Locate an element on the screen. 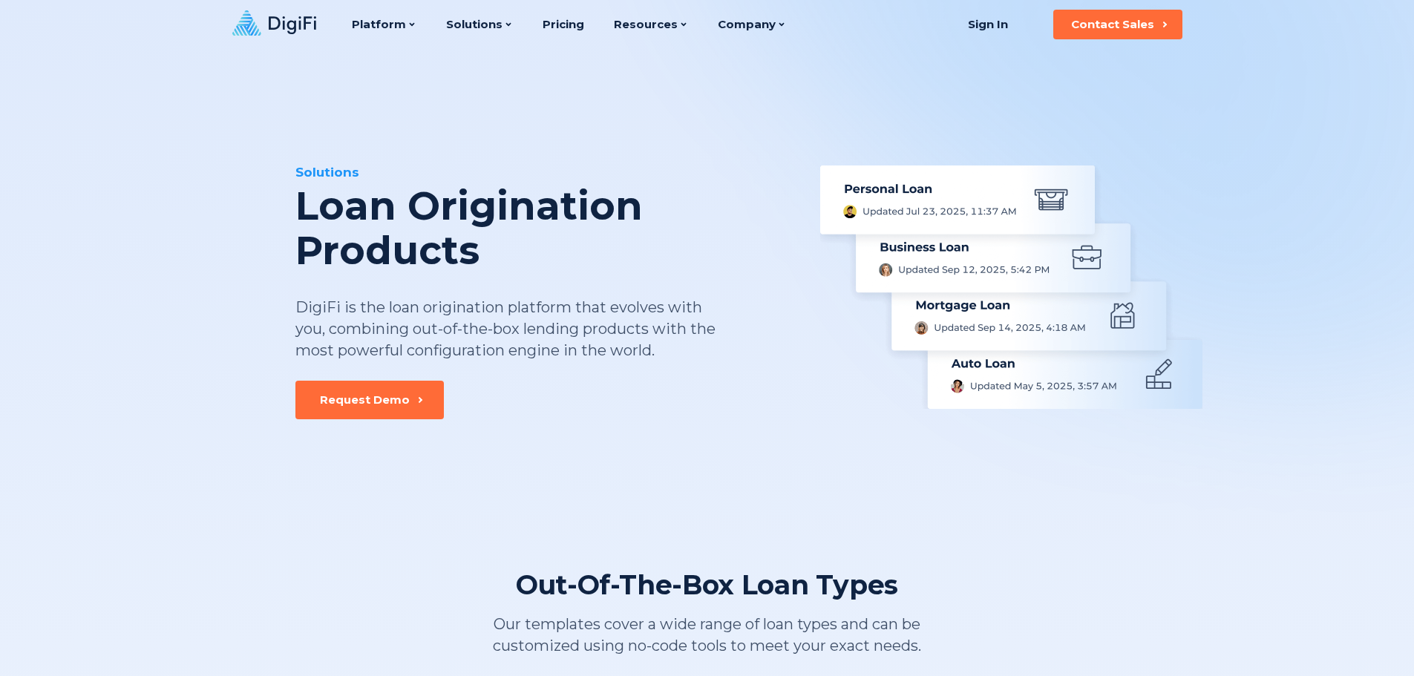 The width and height of the screenshot is (1414, 676). div: Loan Origination Products is located at coordinates (545, 229).